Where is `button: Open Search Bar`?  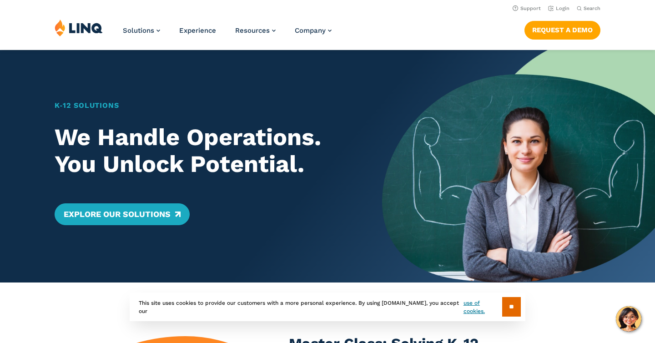
button: Open Search Bar is located at coordinates (588, 8).